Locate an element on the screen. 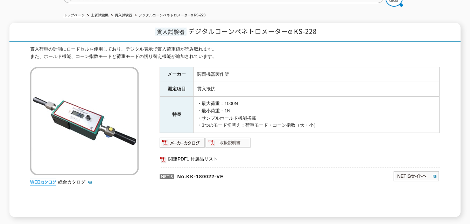 This screenshot has width=470, height=224. img: webカタログ is located at coordinates (43, 183).